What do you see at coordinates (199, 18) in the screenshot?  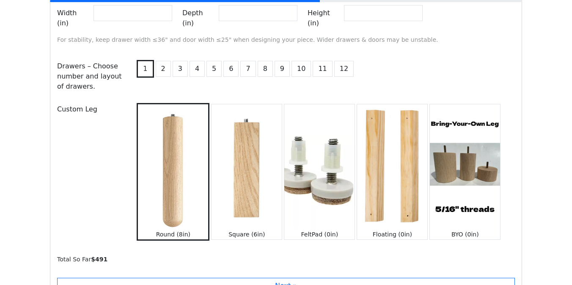 I see `label: Depth (in)` at bounding box center [199, 18].